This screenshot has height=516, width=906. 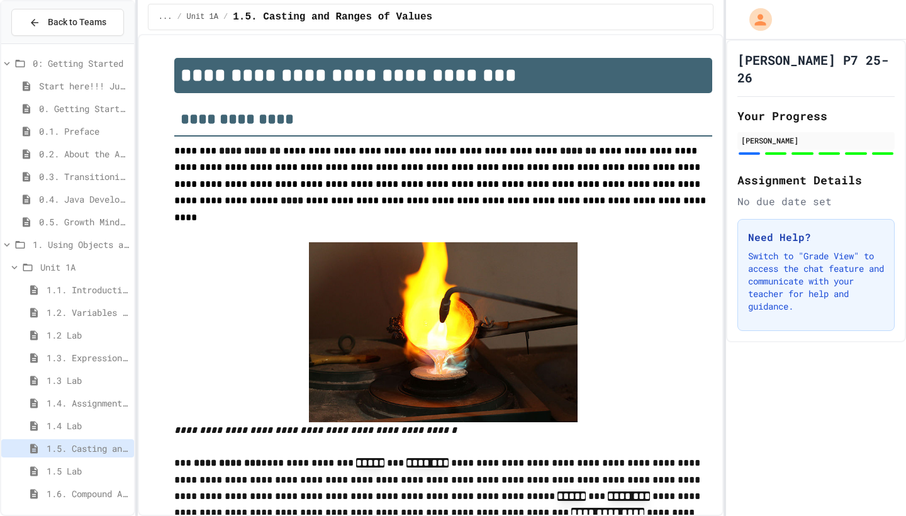 I want to click on span: 0.5. Growth Mindset and Pair Programming, so click(x=84, y=221).